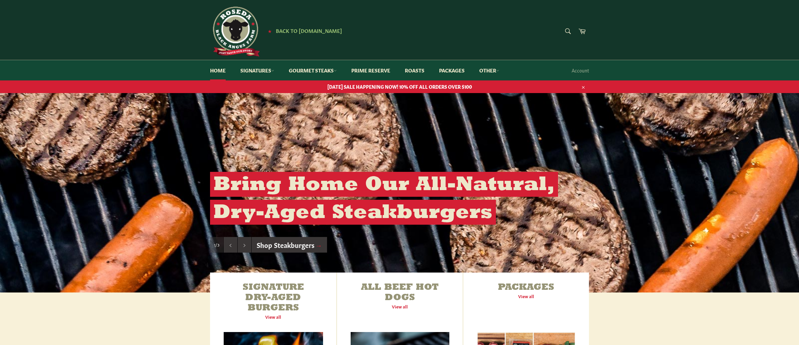 This screenshot has width=799, height=345. I want to click on a: Account, so click(581, 70).